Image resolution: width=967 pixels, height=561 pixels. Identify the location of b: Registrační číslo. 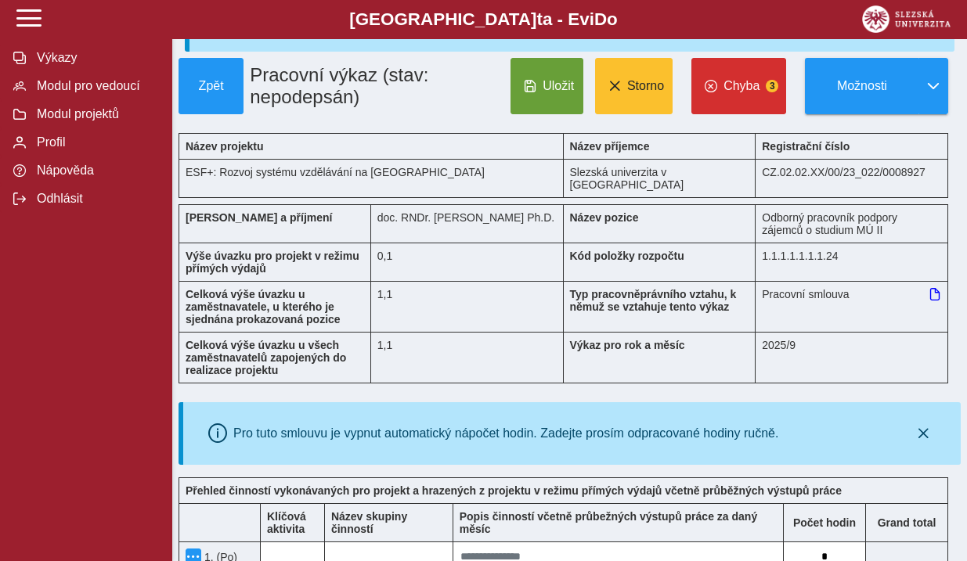
(806, 146).